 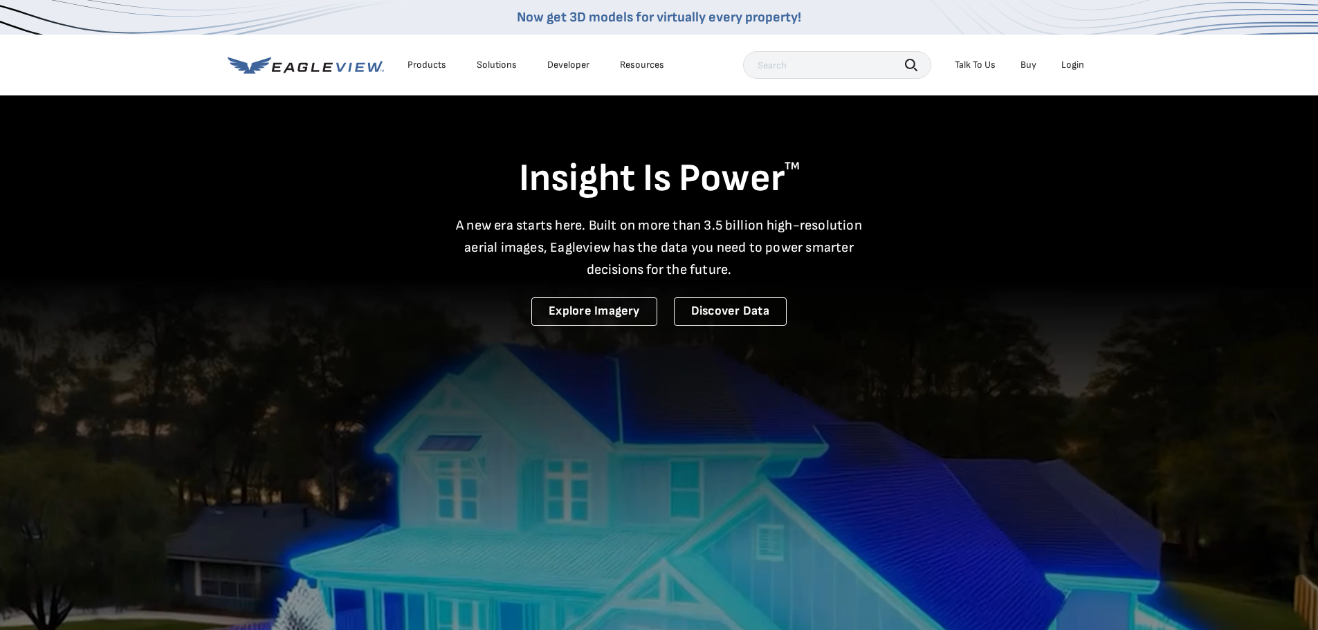 What do you see at coordinates (659, 248) in the screenshot?
I see `p: A new era starts here. Built on more than 3.5 billion high-resolution aerial images, Eagleview ha...` at bounding box center [659, 248].